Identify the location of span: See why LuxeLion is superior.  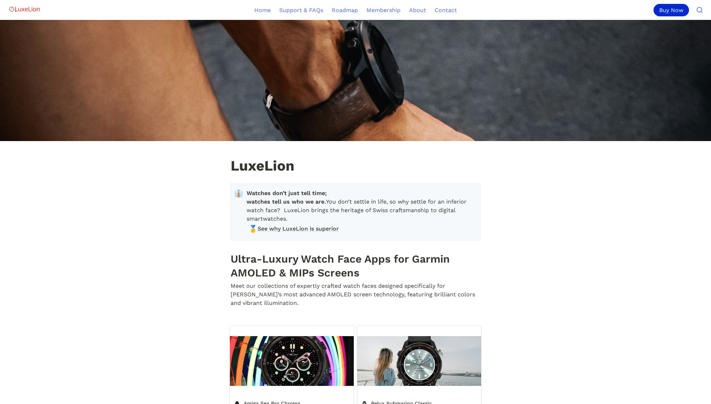
(298, 229).